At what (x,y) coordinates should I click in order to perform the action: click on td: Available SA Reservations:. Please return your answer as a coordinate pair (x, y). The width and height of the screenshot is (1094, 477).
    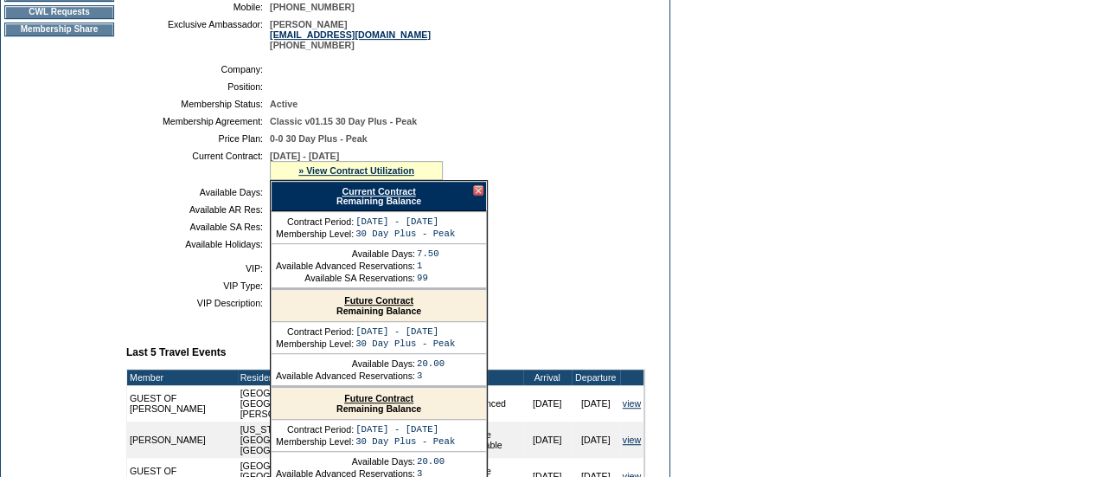
    Looking at the image, I should click on (345, 278).